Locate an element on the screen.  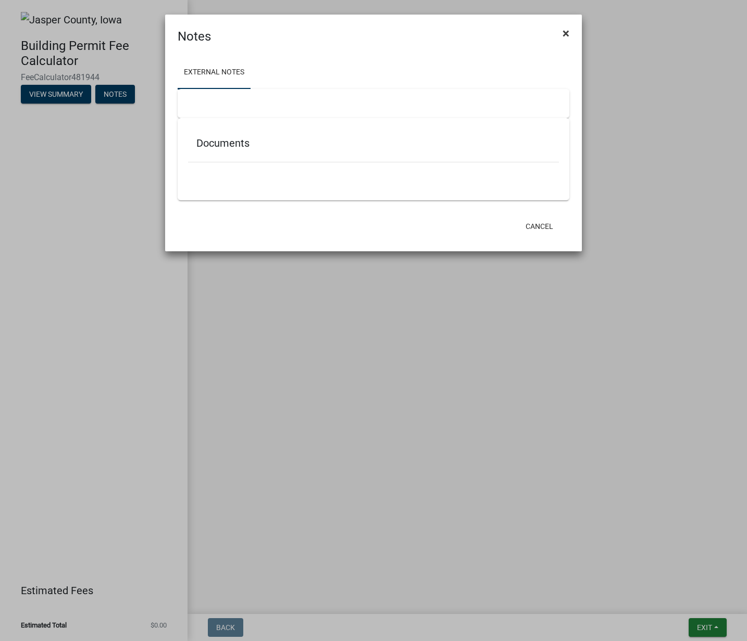
h4: Notes is located at coordinates (194, 36).